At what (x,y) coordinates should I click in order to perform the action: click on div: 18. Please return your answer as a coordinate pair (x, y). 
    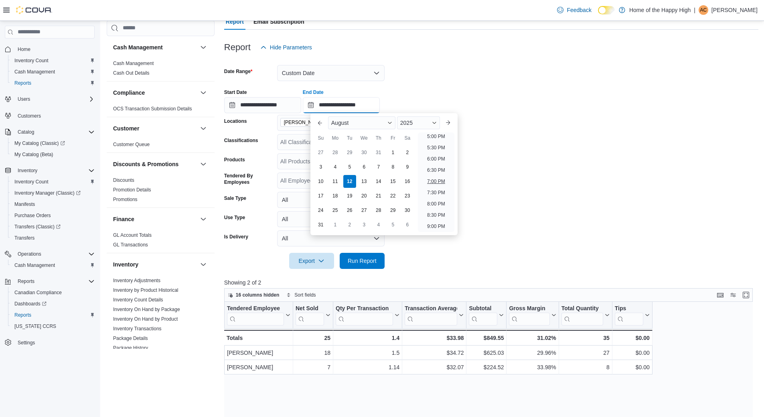
    Looking at the image, I should click on (313, 352).